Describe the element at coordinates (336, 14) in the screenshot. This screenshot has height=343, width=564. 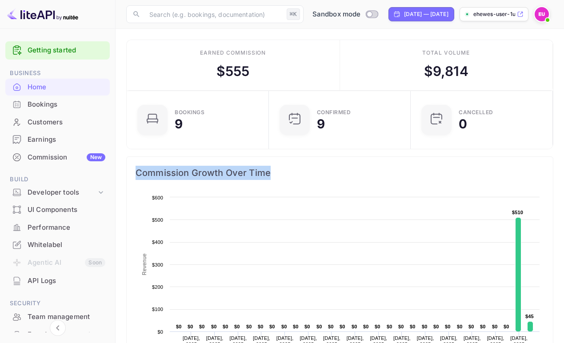
I see `span: Sandbox mode` at that location.